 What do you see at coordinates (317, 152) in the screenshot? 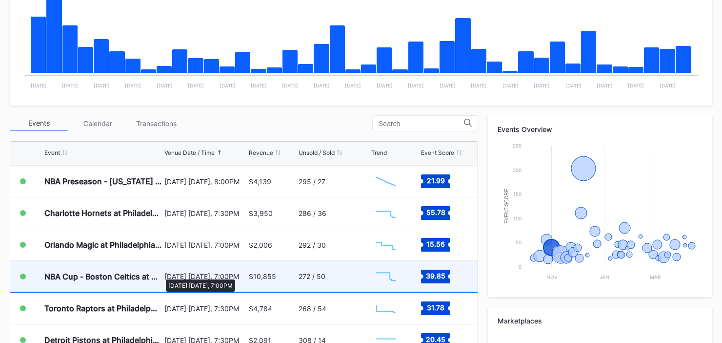
I see `div: Unsold / Sold` at bounding box center [317, 152].